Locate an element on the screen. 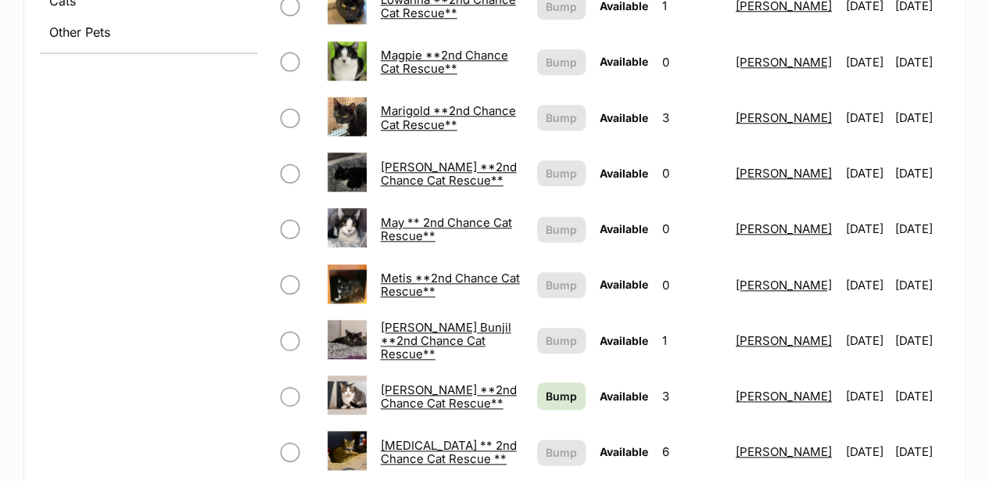  img: Neal **2nd Chance Cat Rescue** is located at coordinates (347, 395).